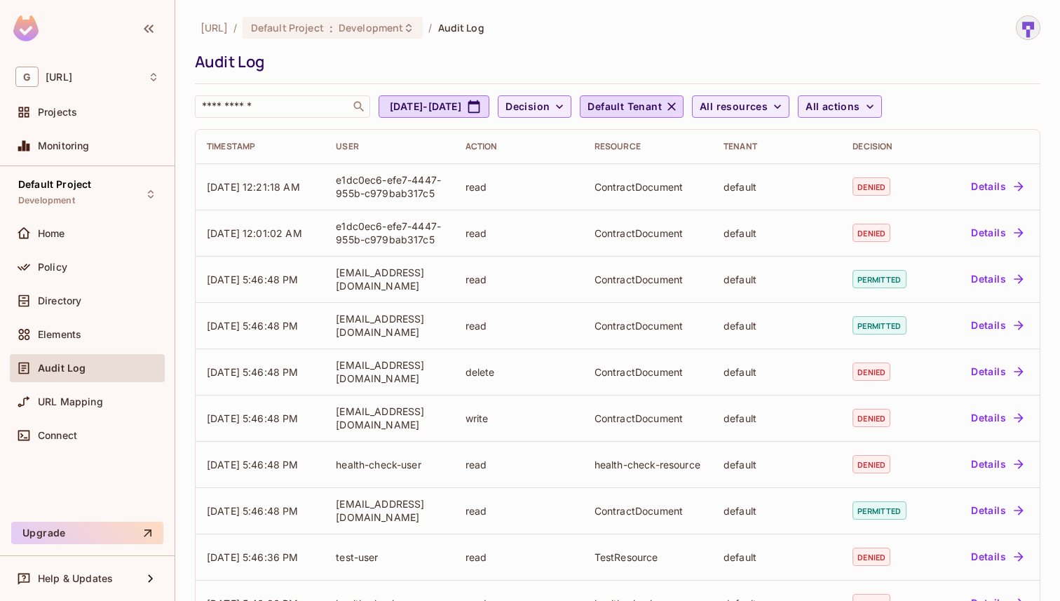 The width and height of the screenshot is (1060, 601). What do you see at coordinates (648, 556) in the screenshot?
I see `div: TestResource` at bounding box center [648, 556].